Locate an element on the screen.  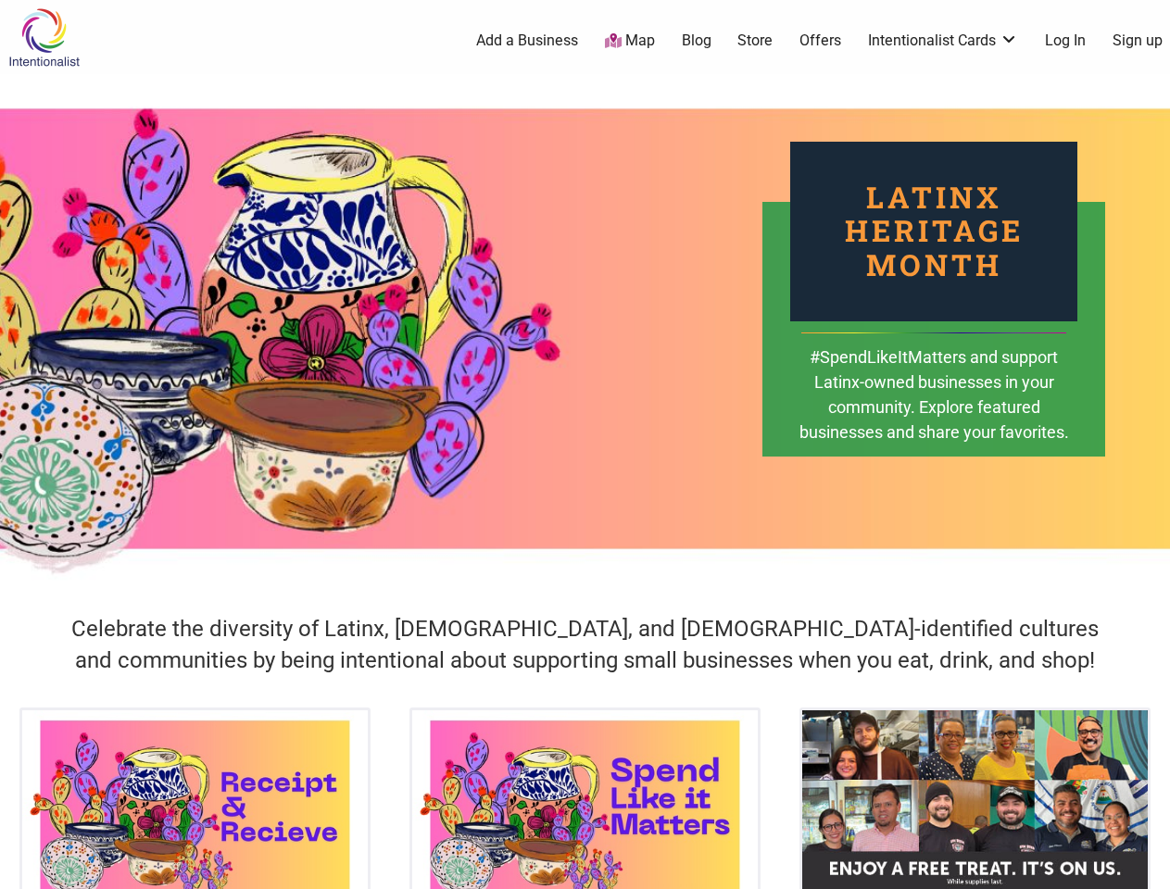
a: Add a Business is located at coordinates (527, 41).